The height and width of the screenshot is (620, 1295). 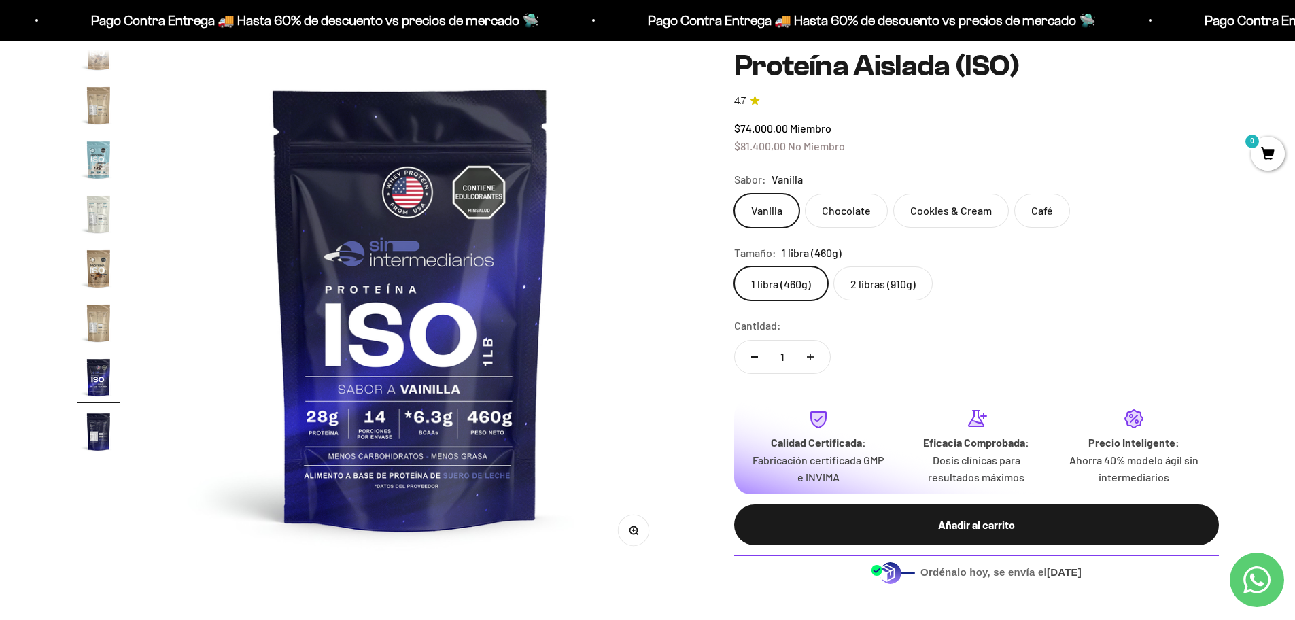 I want to click on button: Ir al artículo 10, so click(x=99, y=53).